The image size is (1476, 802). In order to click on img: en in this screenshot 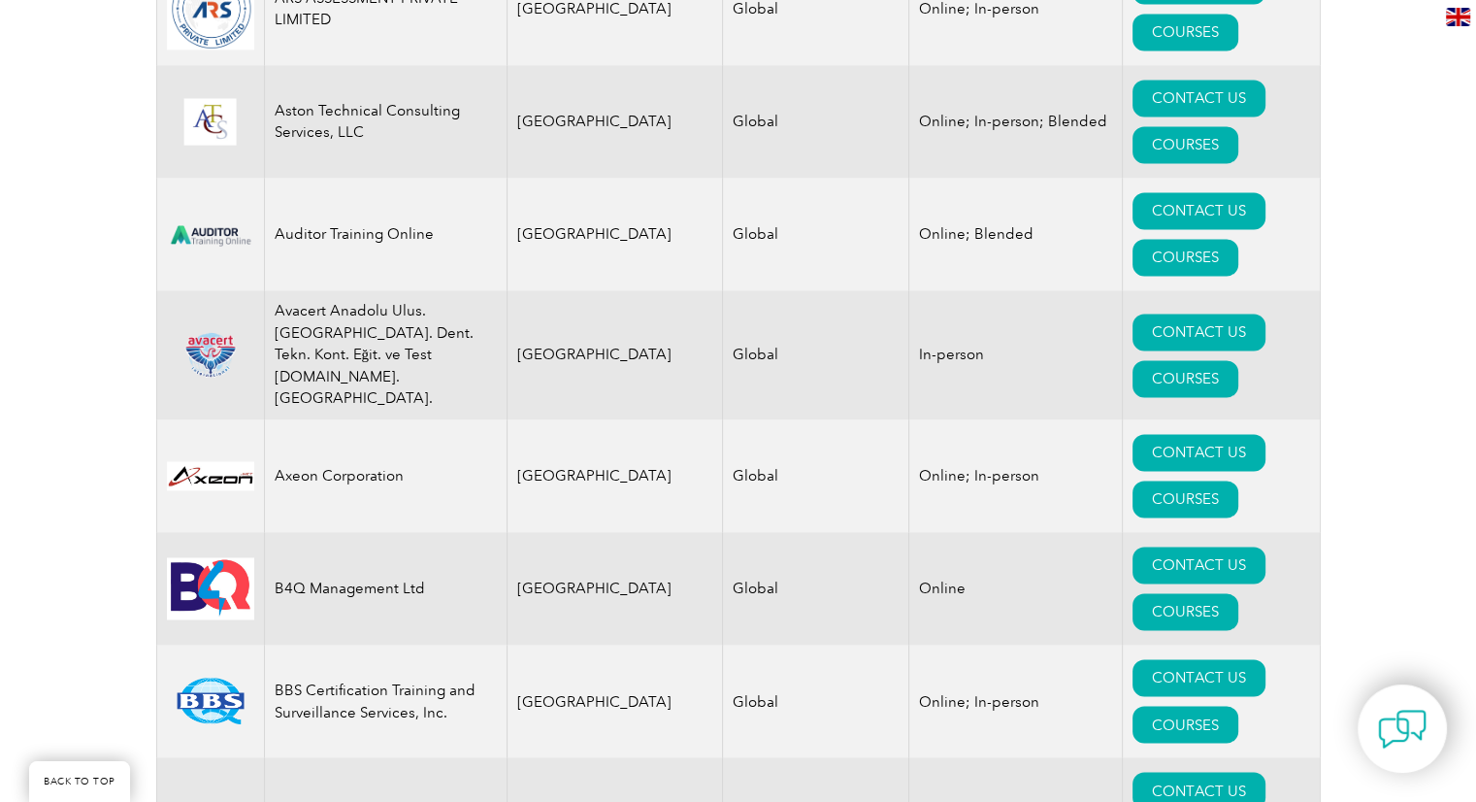, I will do `click(1458, 16)`.